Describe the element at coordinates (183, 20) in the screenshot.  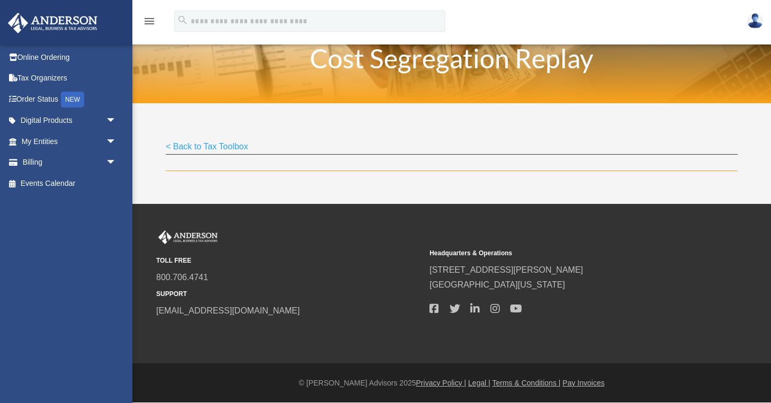
I see `i: search` at that location.